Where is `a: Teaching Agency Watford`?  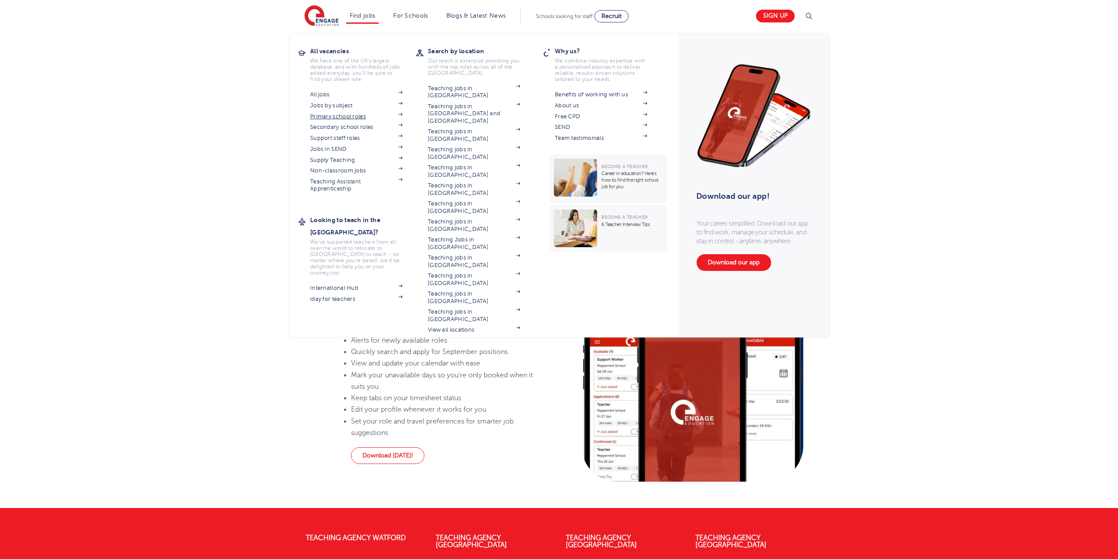
a: Teaching Agency Watford is located at coordinates (356, 537).